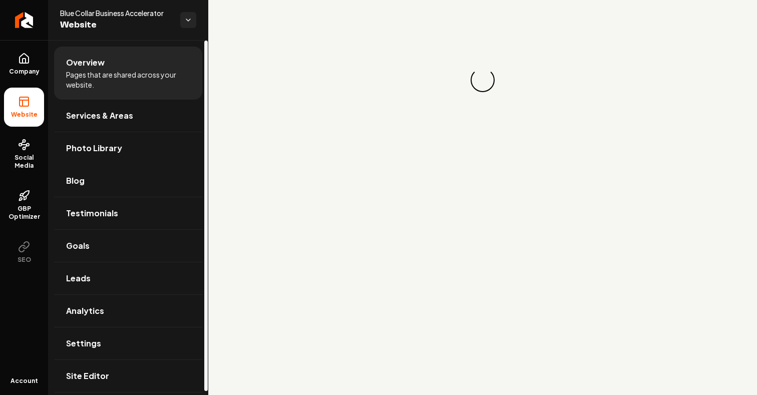  What do you see at coordinates (128, 181) in the screenshot?
I see `a: Blog` at bounding box center [128, 181].